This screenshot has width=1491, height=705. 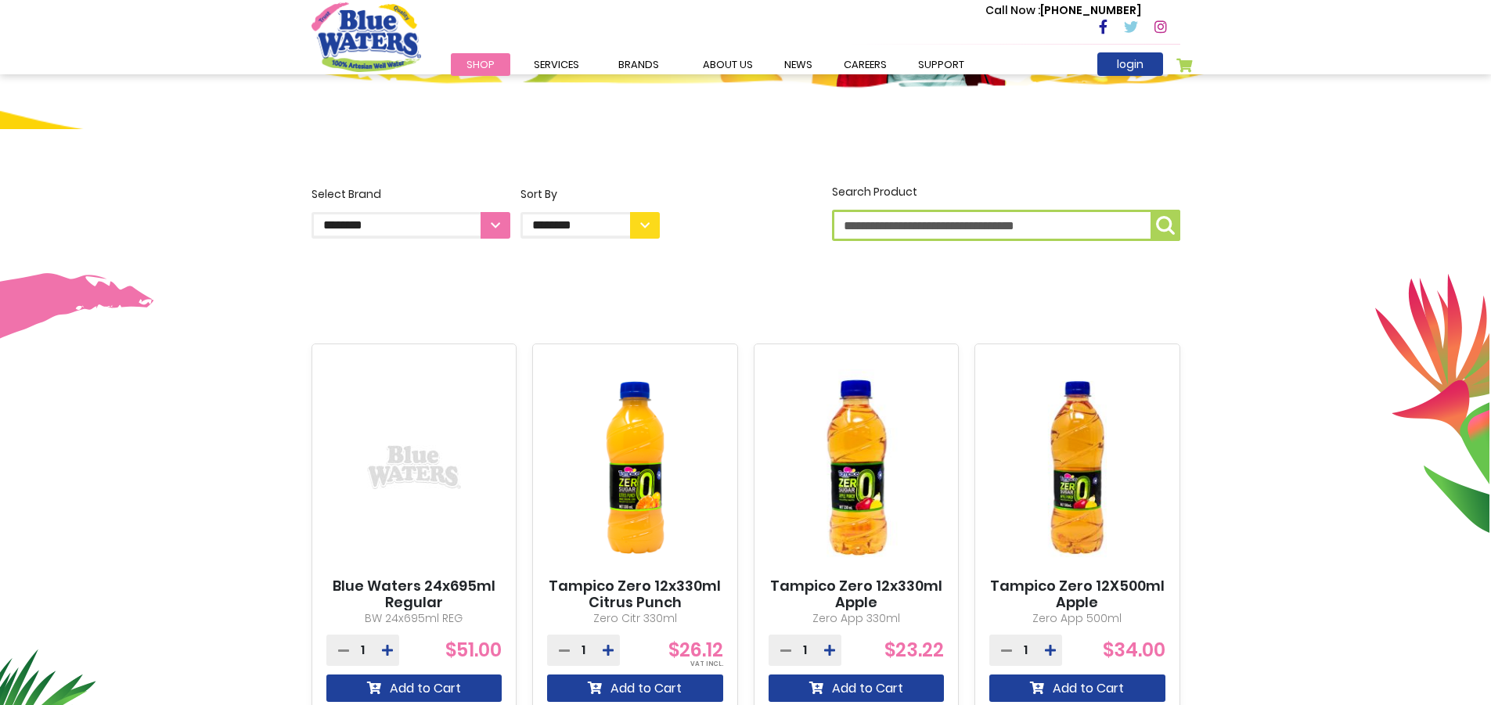 What do you see at coordinates (635, 618) in the screenshot?
I see `p: Zero Citr 330ml` at bounding box center [635, 618].